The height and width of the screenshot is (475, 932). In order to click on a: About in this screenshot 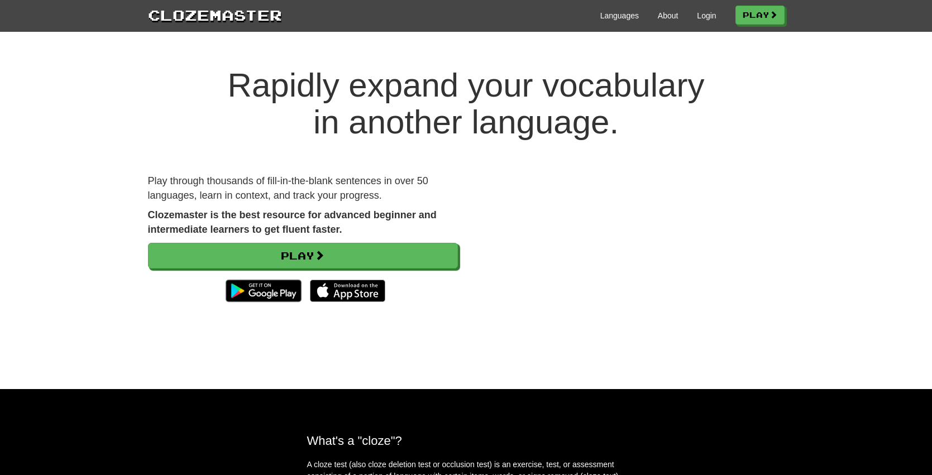, I will do `click(668, 16)`.